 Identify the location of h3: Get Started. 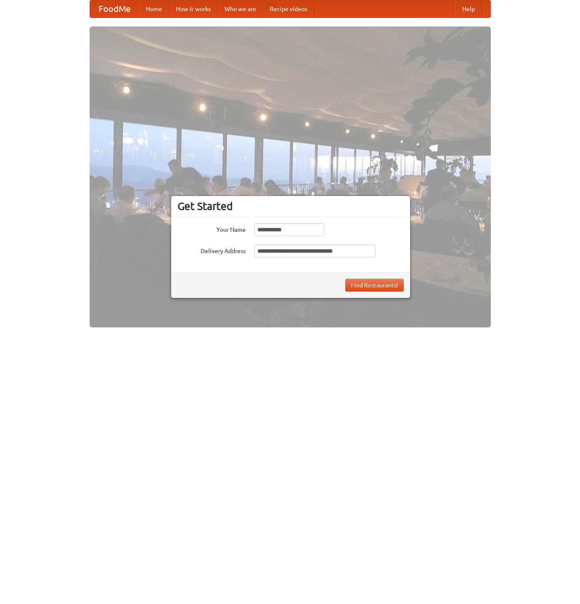
(291, 206).